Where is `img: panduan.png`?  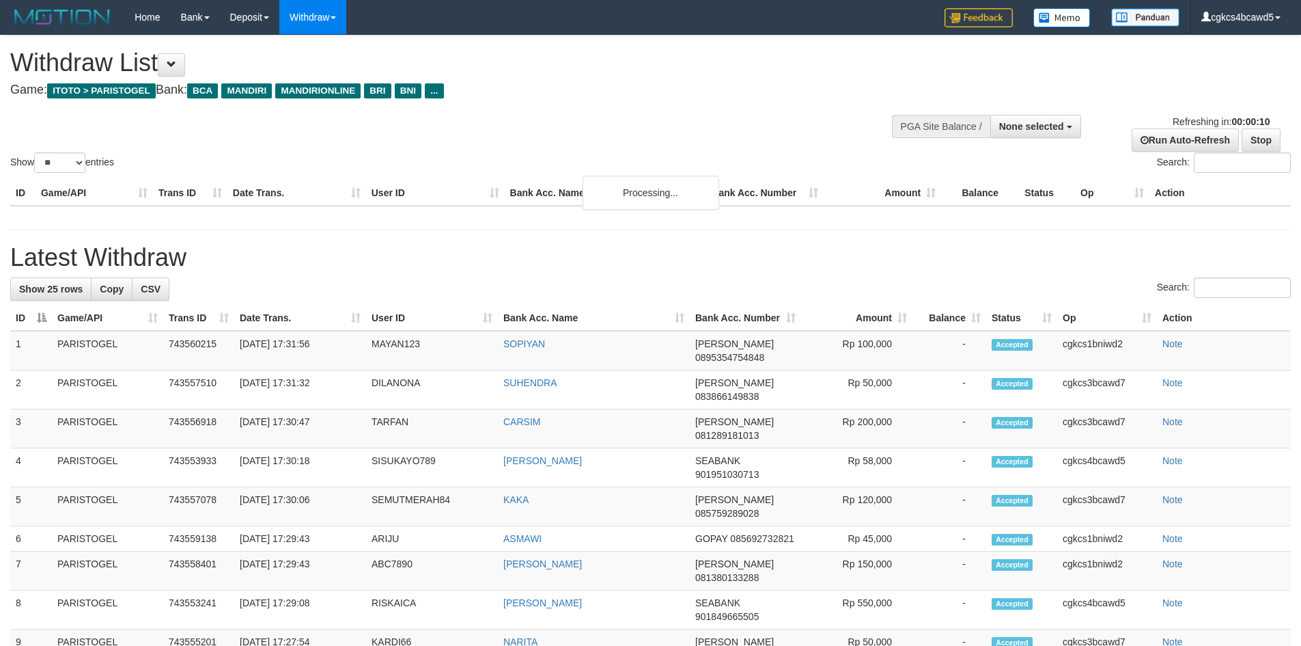
img: panduan.png is located at coordinates (1146, 17).